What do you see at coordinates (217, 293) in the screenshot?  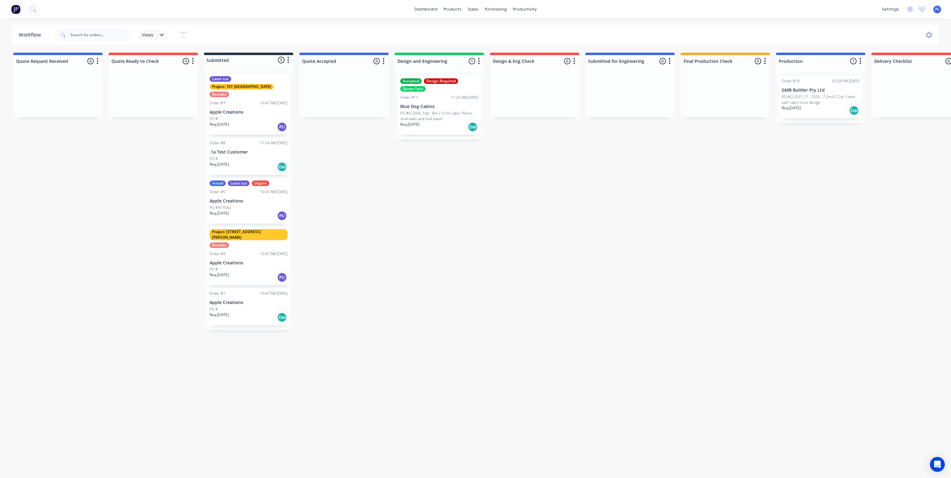 I see `div: Order #2` at bounding box center [217, 293].